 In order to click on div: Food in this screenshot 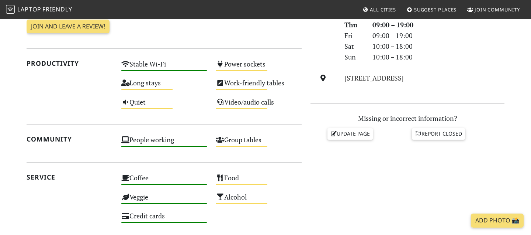, I will do `click(259, 181)`.